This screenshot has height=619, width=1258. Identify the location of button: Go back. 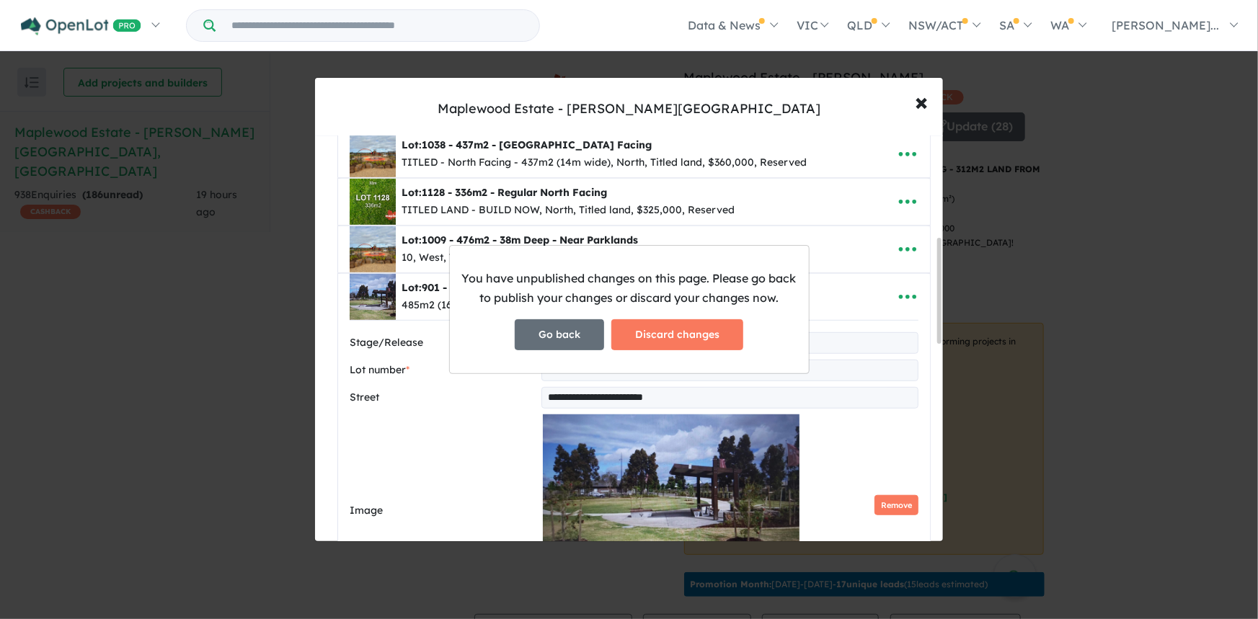
(560, 335).